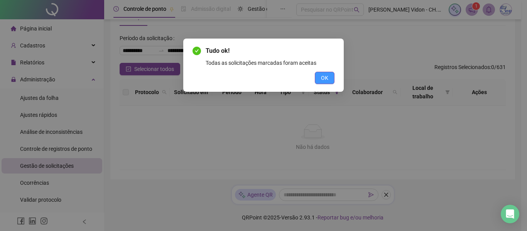  Describe the element at coordinates (324, 78) in the screenshot. I see `button: OK` at that location.